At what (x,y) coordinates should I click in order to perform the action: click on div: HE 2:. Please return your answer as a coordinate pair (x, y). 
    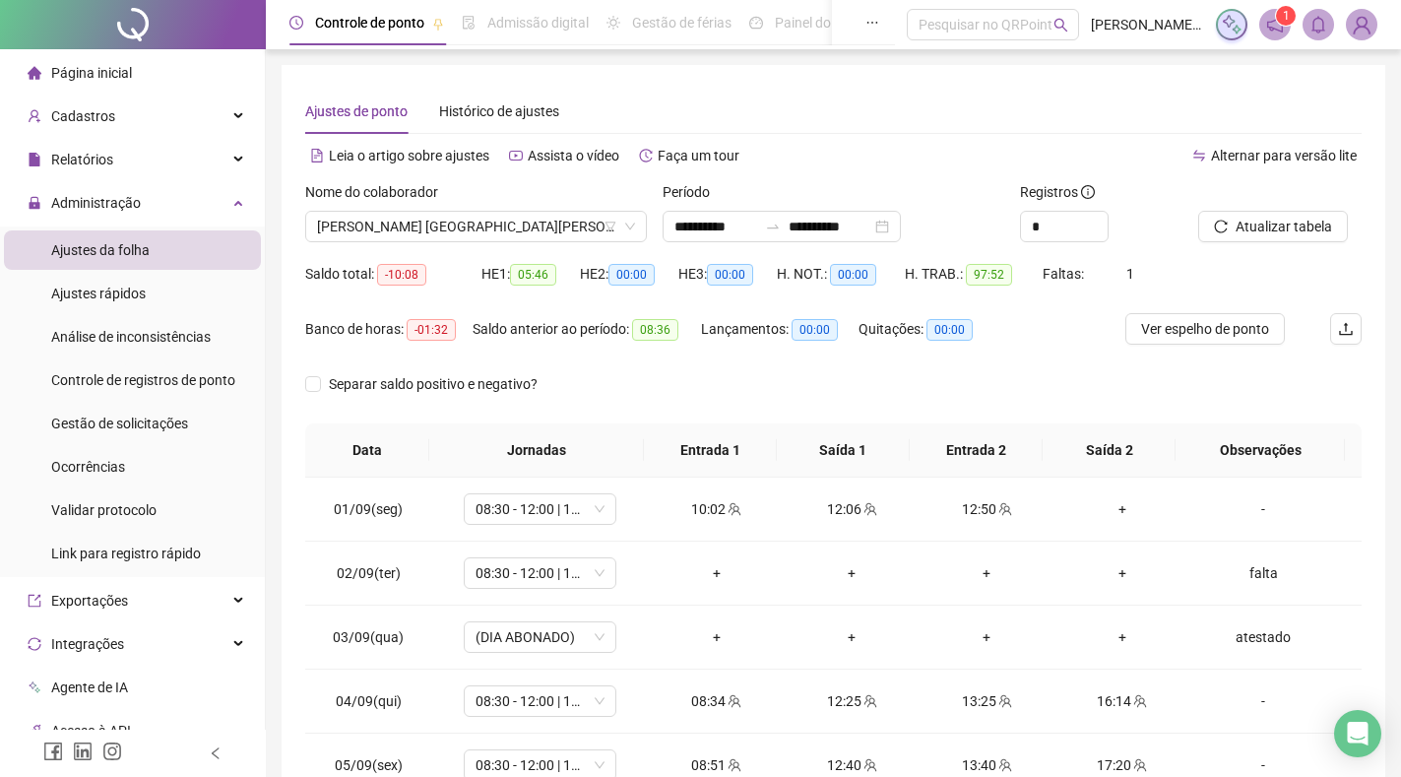
    Looking at the image, I should click on (629, 274).